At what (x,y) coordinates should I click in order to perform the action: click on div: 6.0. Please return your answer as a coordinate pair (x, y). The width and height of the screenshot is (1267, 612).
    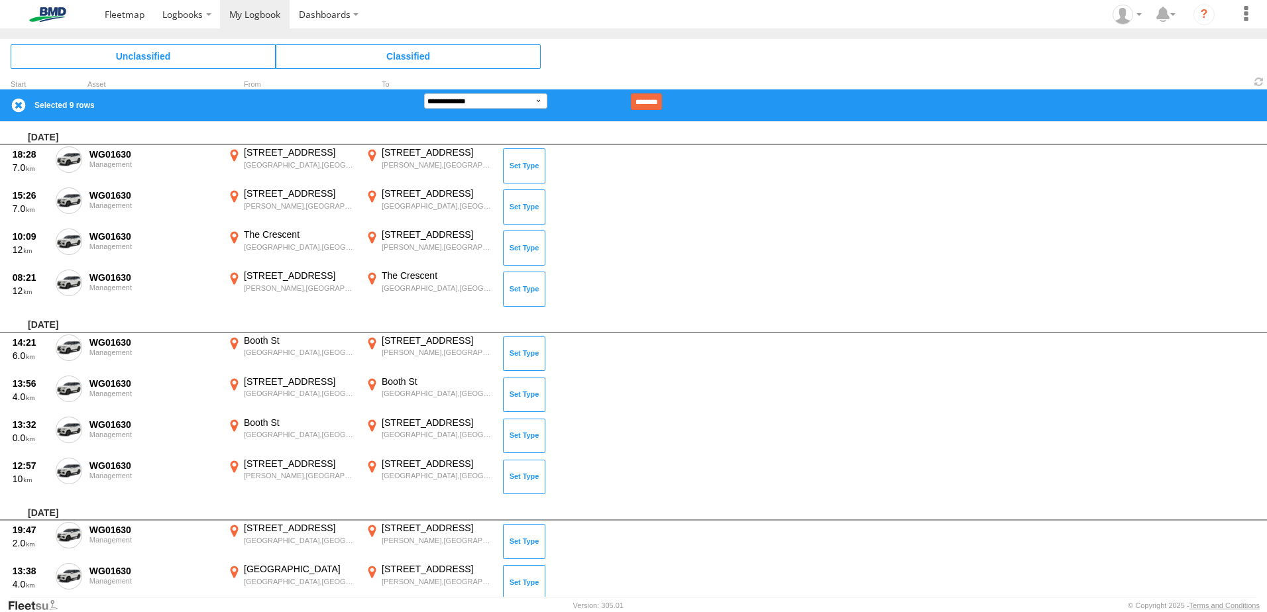
    Looking at the image, I should click on (30, 356).